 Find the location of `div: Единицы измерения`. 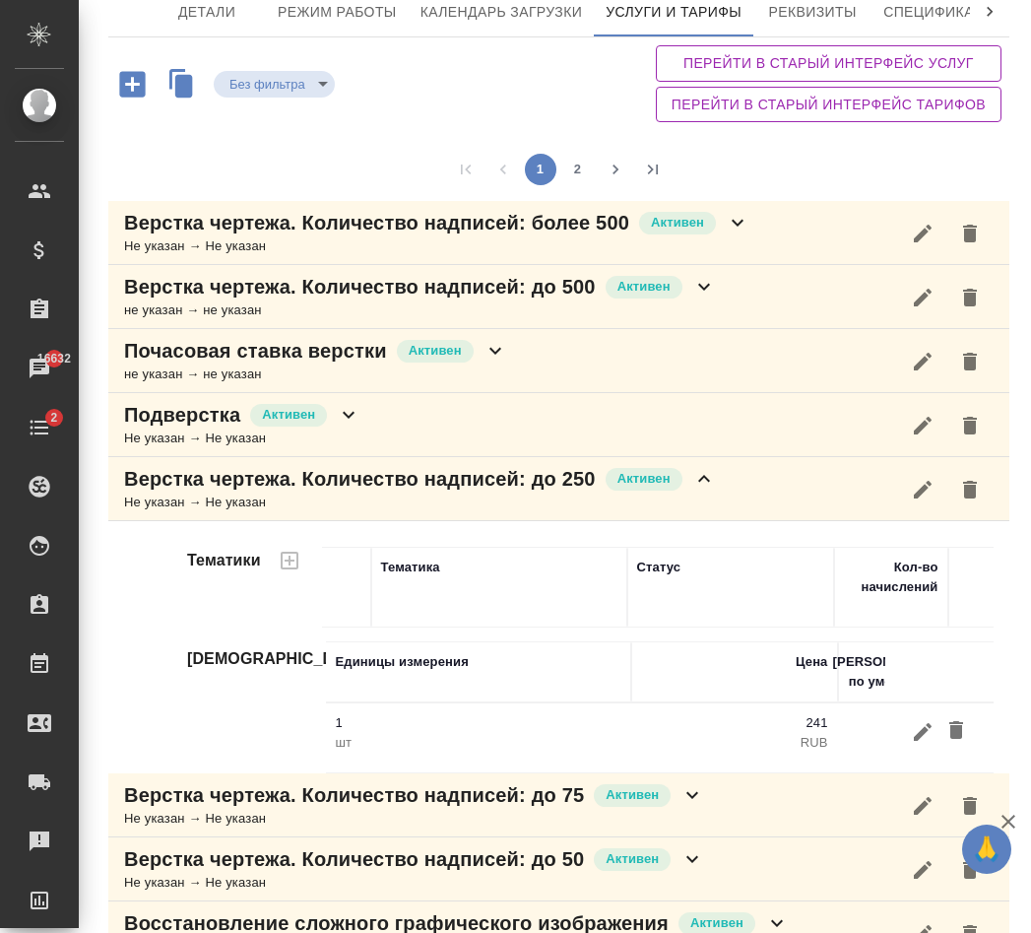

div: Единицы измерения is located at coordinates (402, 662).